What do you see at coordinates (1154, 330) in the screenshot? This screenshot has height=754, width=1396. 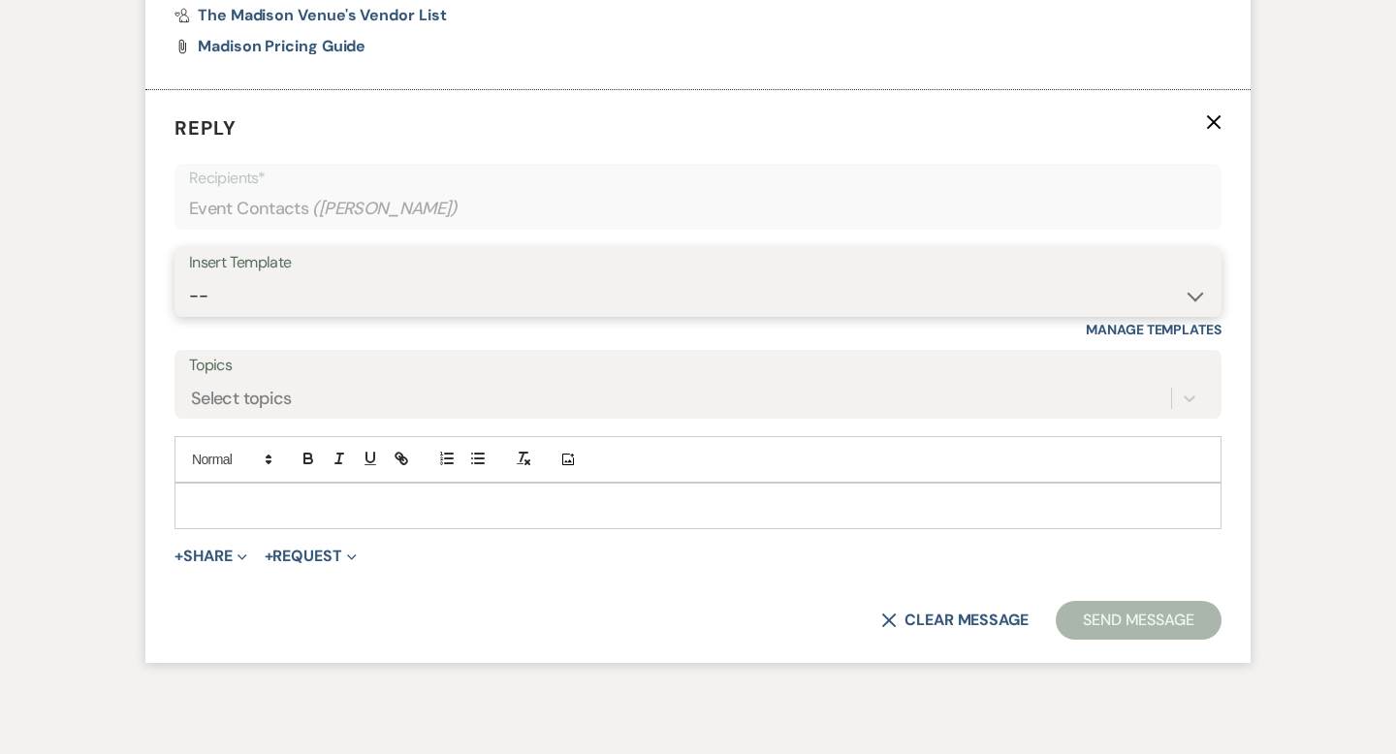 I see `a: Manage Templates` at bounding box center [1154, 330].